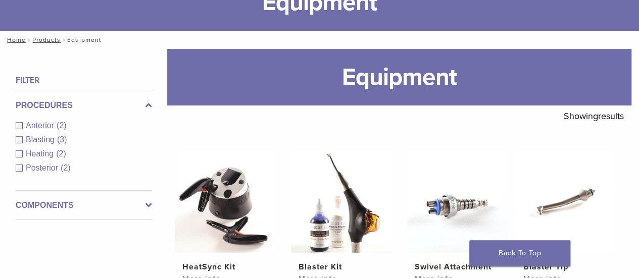 The width and height of the screenshot is (639, 278). Describe the element at coordinates (566, 267) in the screenshot. I see `h2: Blaster Tip` at that location.